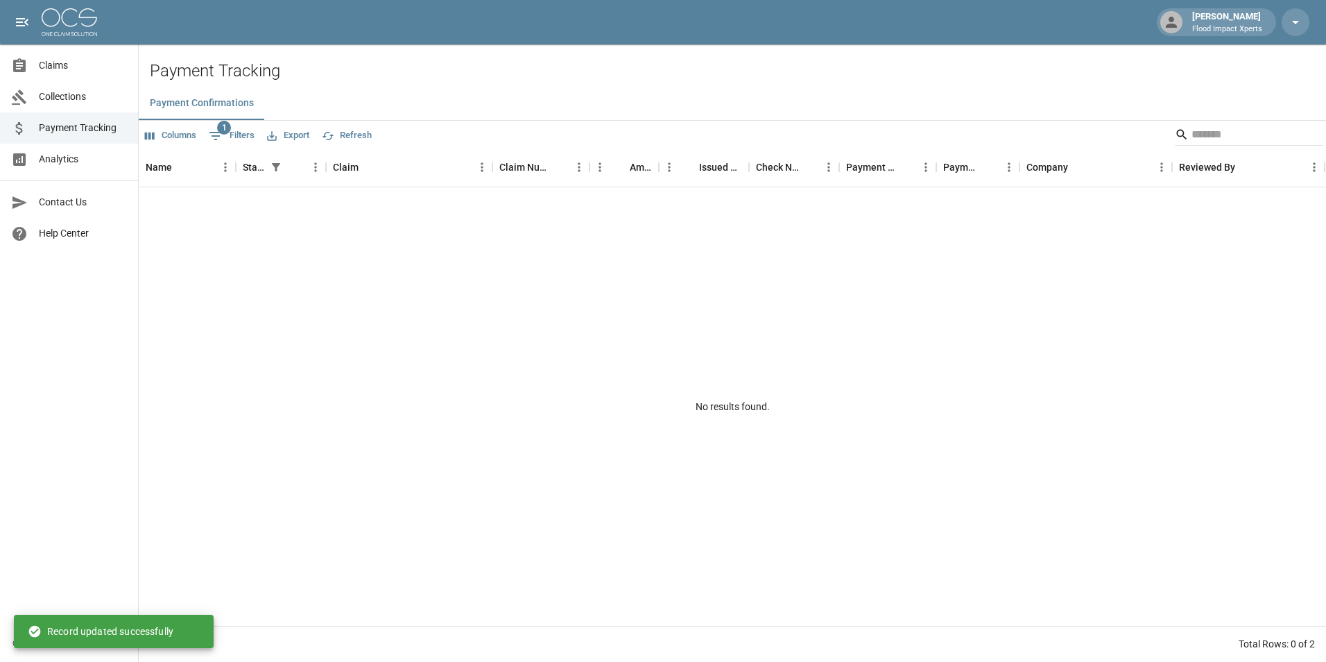  What do you see at coordinates (1249, 136) in the screenshot?
I see `div: Search` at bounding box center [1249, 136].